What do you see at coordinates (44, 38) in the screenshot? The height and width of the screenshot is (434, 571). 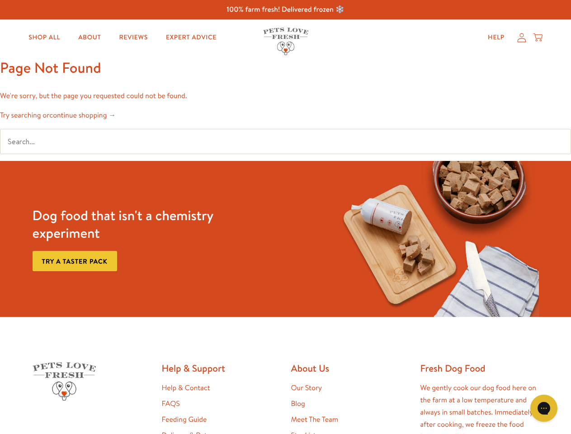 I see `a: Shop All` at bounding box center [44, 38].